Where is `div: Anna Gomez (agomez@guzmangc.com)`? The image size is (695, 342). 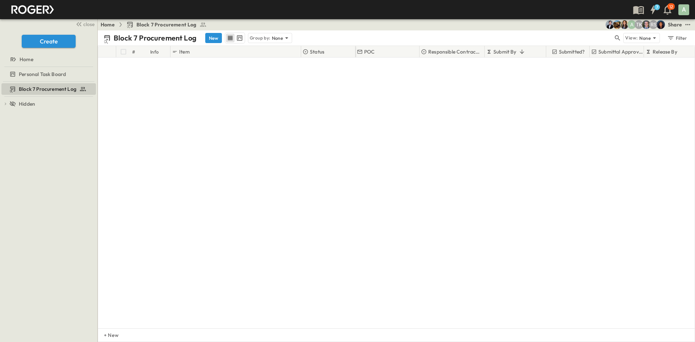 div: Anna Gomez (agomez@guzmangc.com) is located at coordinates (632, 25).